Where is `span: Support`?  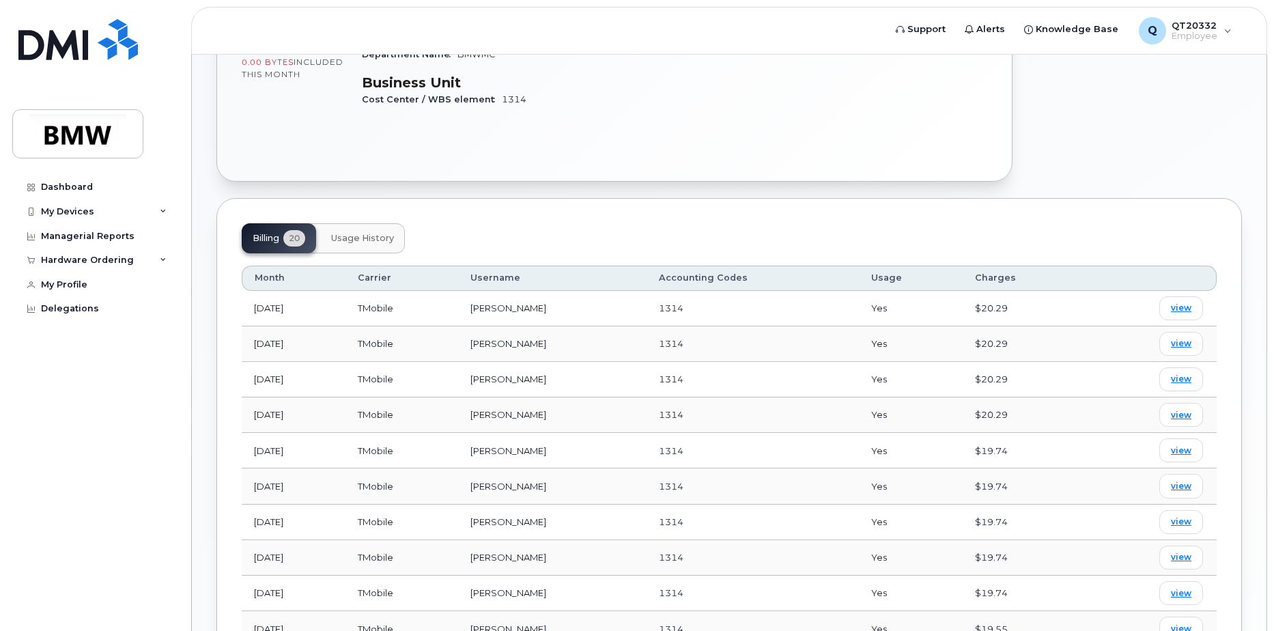
span: Support is located at coordinates (927, 29).